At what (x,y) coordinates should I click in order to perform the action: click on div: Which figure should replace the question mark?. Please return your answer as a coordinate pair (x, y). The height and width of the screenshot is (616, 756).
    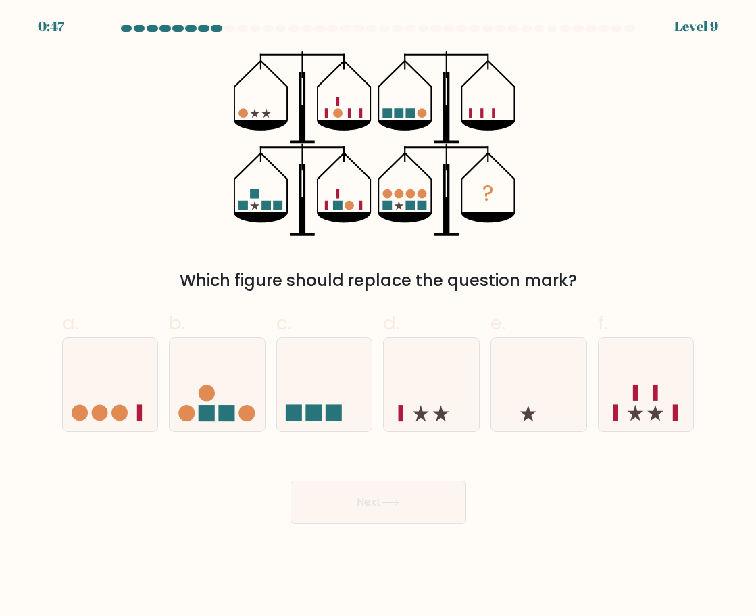
    Looking at the image, I should click on (378, 280).